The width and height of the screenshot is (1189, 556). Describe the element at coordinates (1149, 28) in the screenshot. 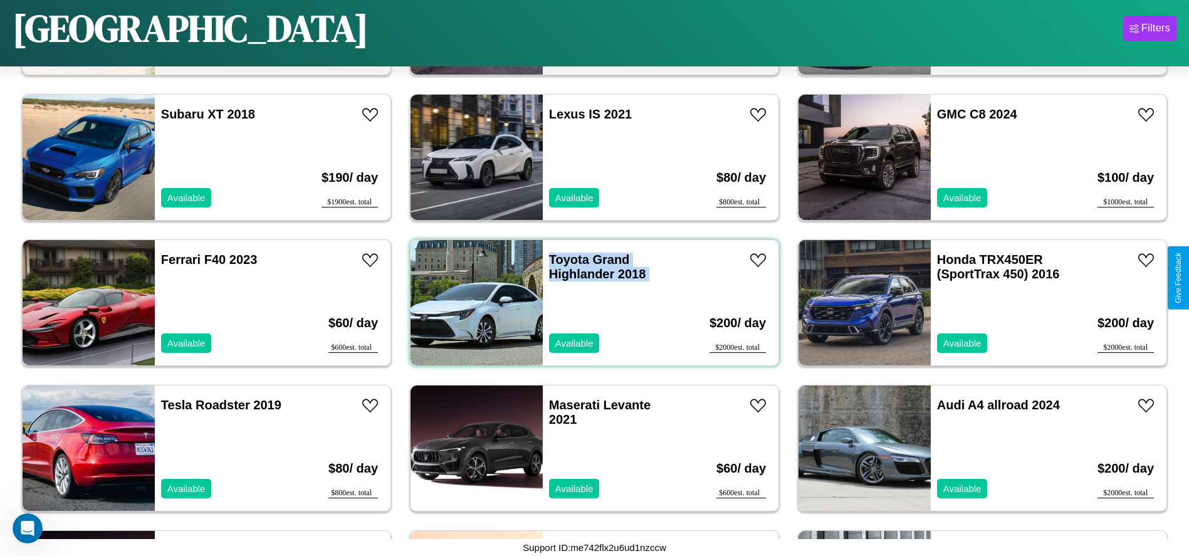

I see `button: Filters` at that location.